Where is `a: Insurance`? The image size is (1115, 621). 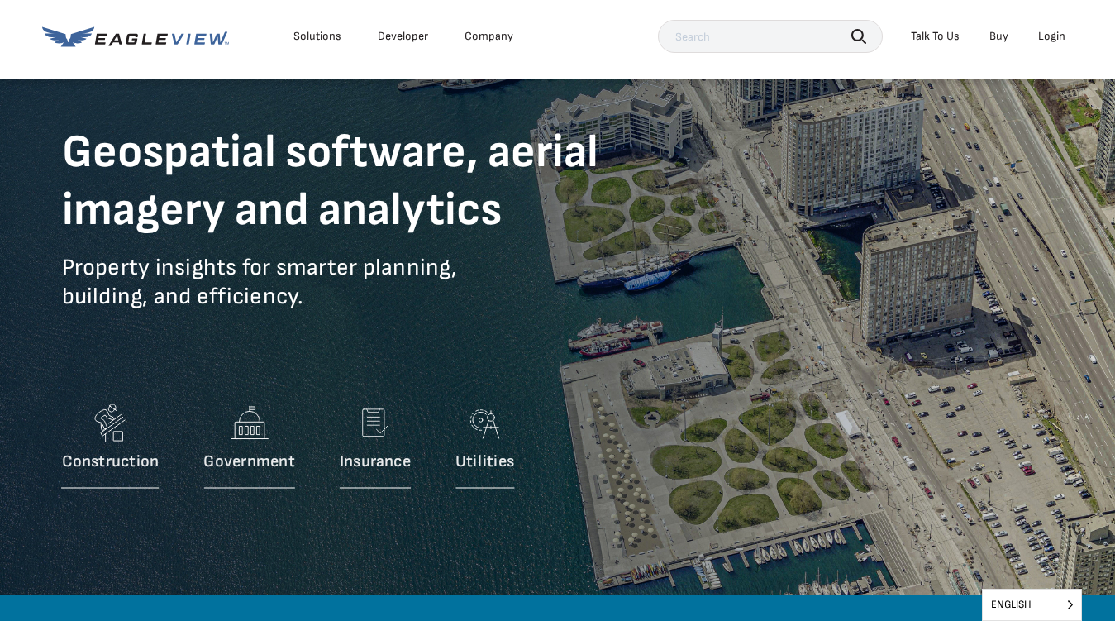
a: Insurance is located at coordinates (375, 447).